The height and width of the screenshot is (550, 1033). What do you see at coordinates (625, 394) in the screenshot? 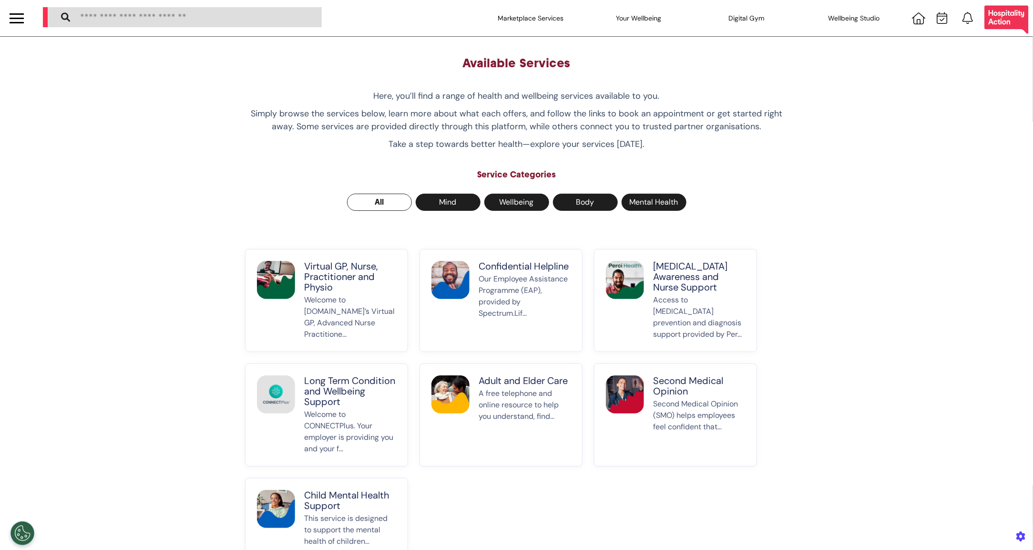
I see `img: Second Medical Opinion` at bounding box center [625, 394].